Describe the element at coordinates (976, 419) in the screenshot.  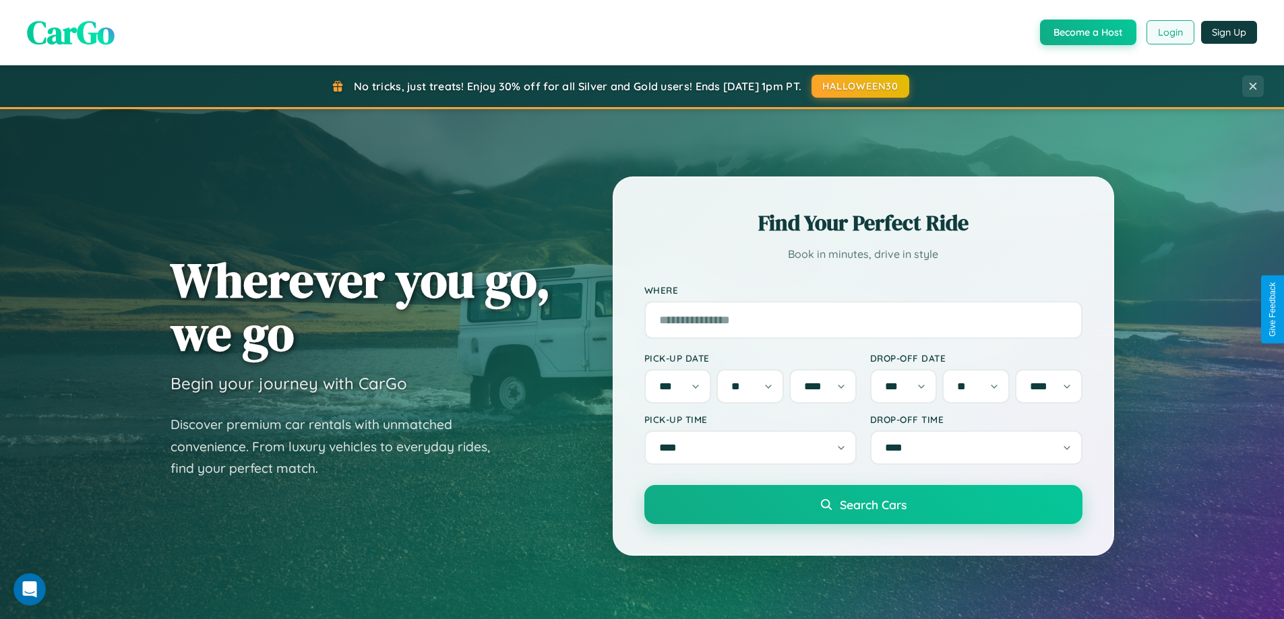
I see `label: Drop-off Time` at that location.